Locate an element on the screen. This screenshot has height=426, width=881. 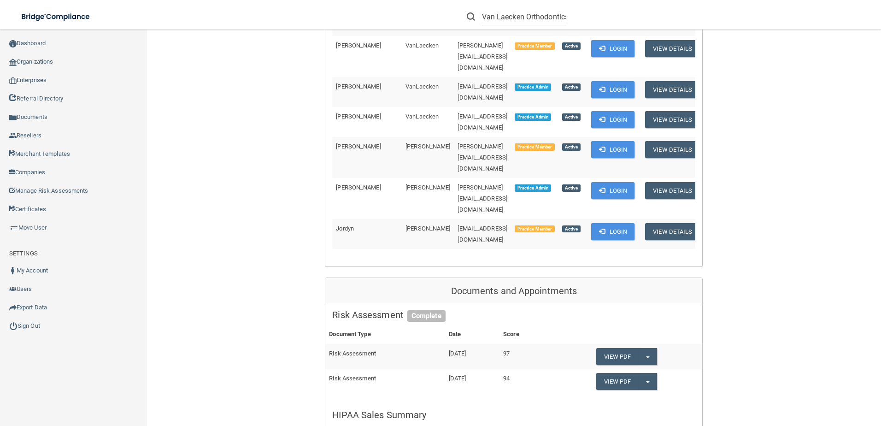
img: ic_user_dark.df1a06c3.png is located at coordinates (13, 270).